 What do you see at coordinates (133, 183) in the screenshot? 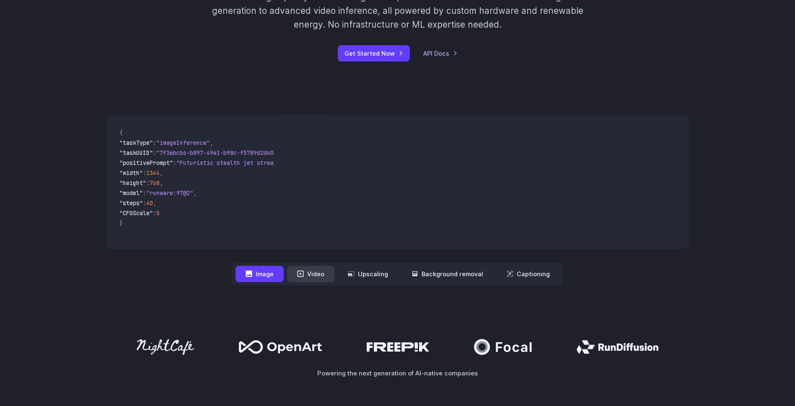
I see `span: "height"` at bounding box center [133, 183].